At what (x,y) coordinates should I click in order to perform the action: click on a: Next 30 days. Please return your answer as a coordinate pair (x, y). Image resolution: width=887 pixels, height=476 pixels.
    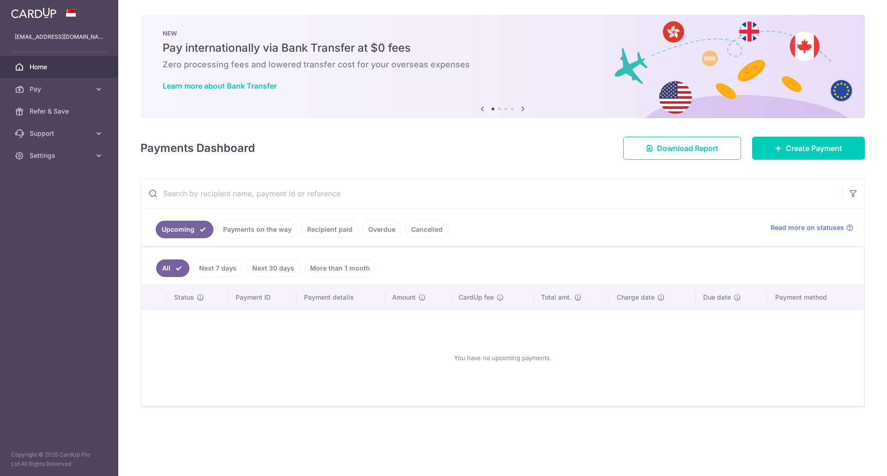
    Looking at the image, I should click on (273, 268).